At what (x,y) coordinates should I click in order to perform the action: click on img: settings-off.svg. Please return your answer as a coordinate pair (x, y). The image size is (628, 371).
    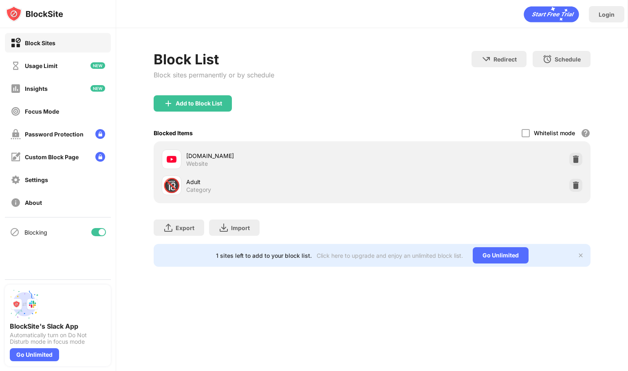
    Looking at the image, I should click on (15, 180).